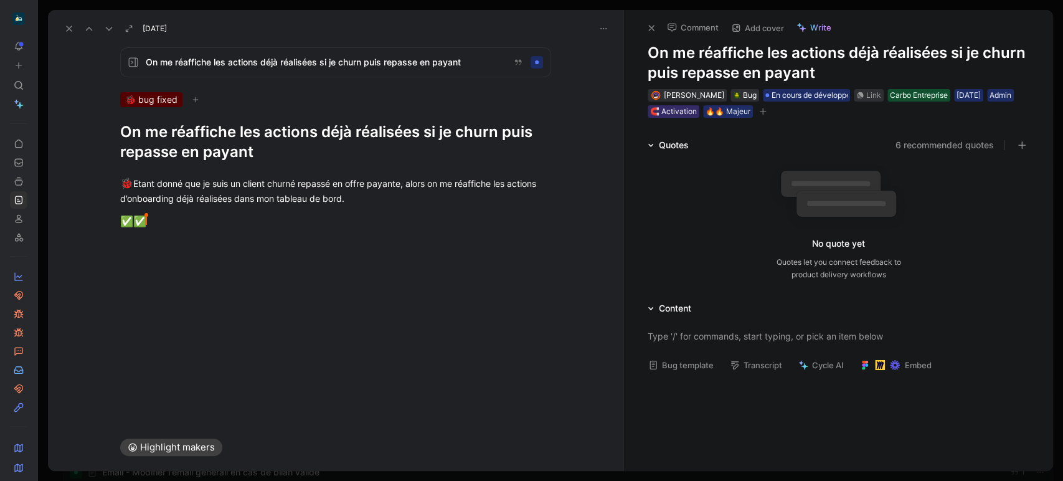 This screenshot has width=1063, height=481. Describe the element at coordinates (945, 145) in the screenshot. I see `button: 6 recommended quotes` at that location.